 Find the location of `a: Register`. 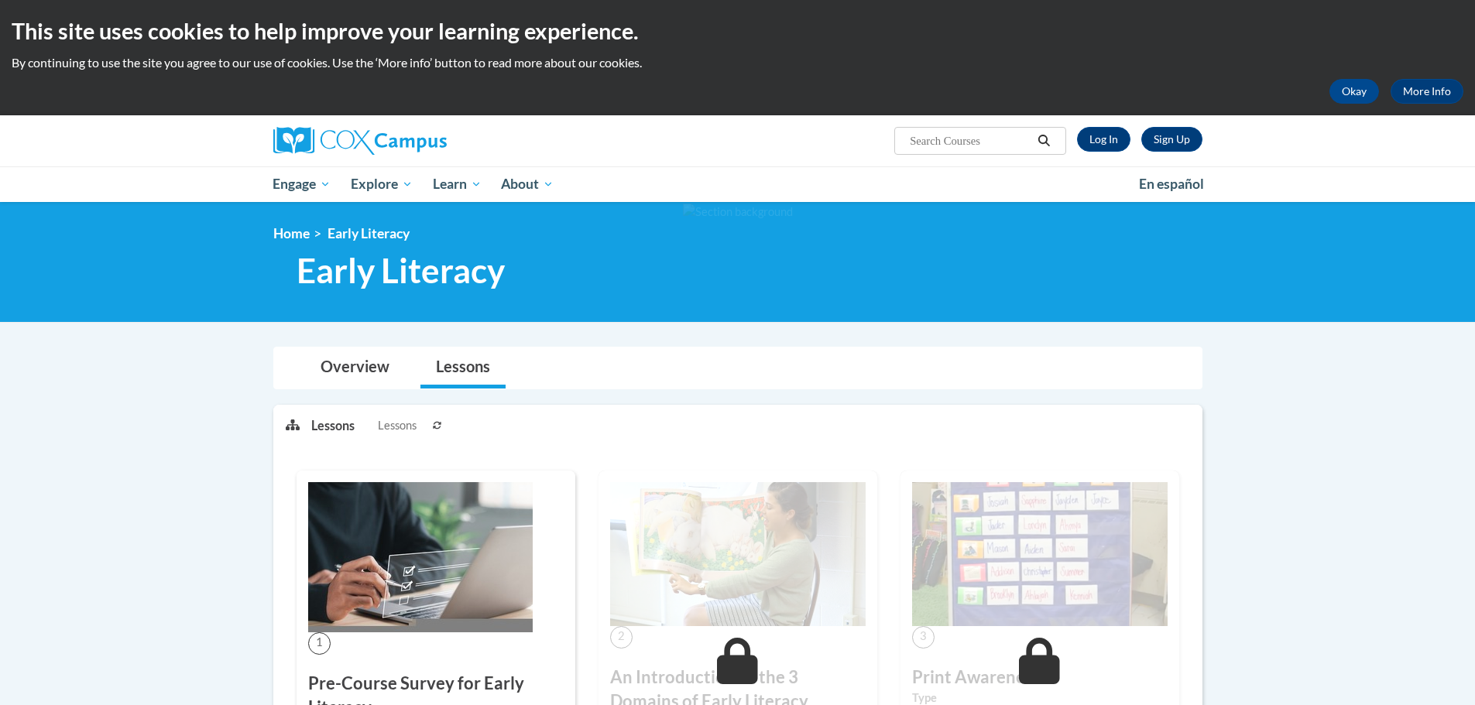

a: Register is located at coordinates (1172, 139).